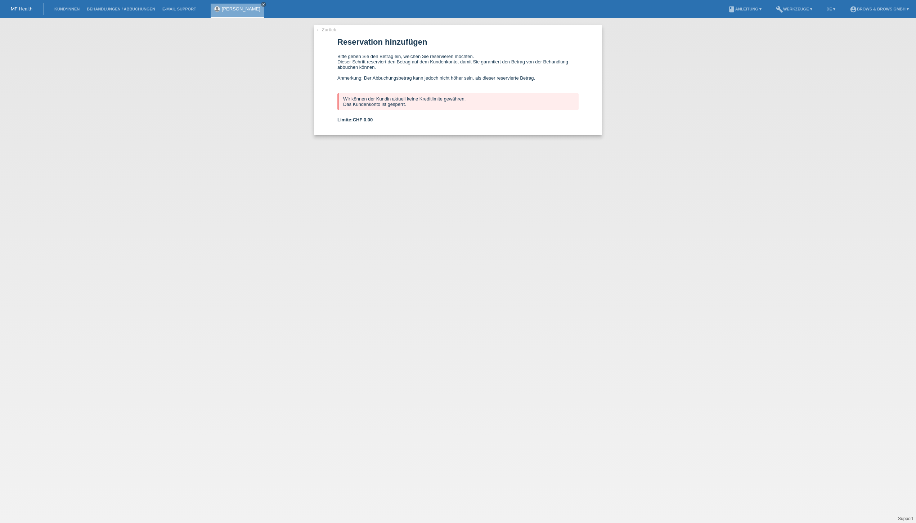 Image resolution: width=916 pixels, height=523 pixels. I want to click on a: ← Zurück, so click(326, 30).